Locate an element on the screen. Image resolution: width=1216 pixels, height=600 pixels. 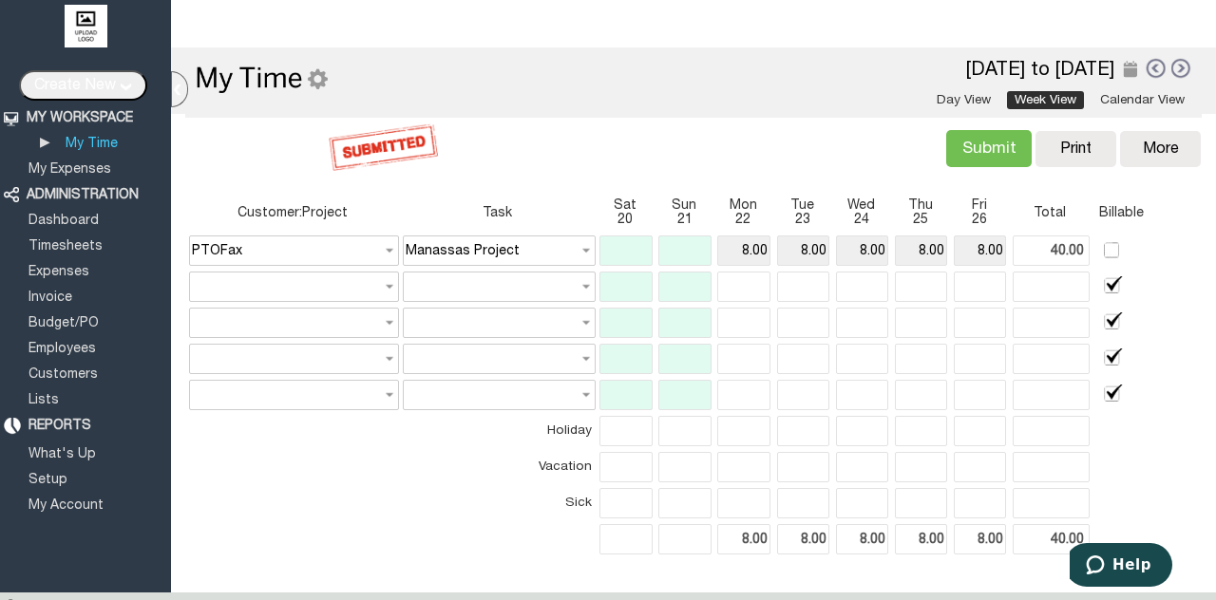
a: My Expenses is located at coordinates (69, 169).